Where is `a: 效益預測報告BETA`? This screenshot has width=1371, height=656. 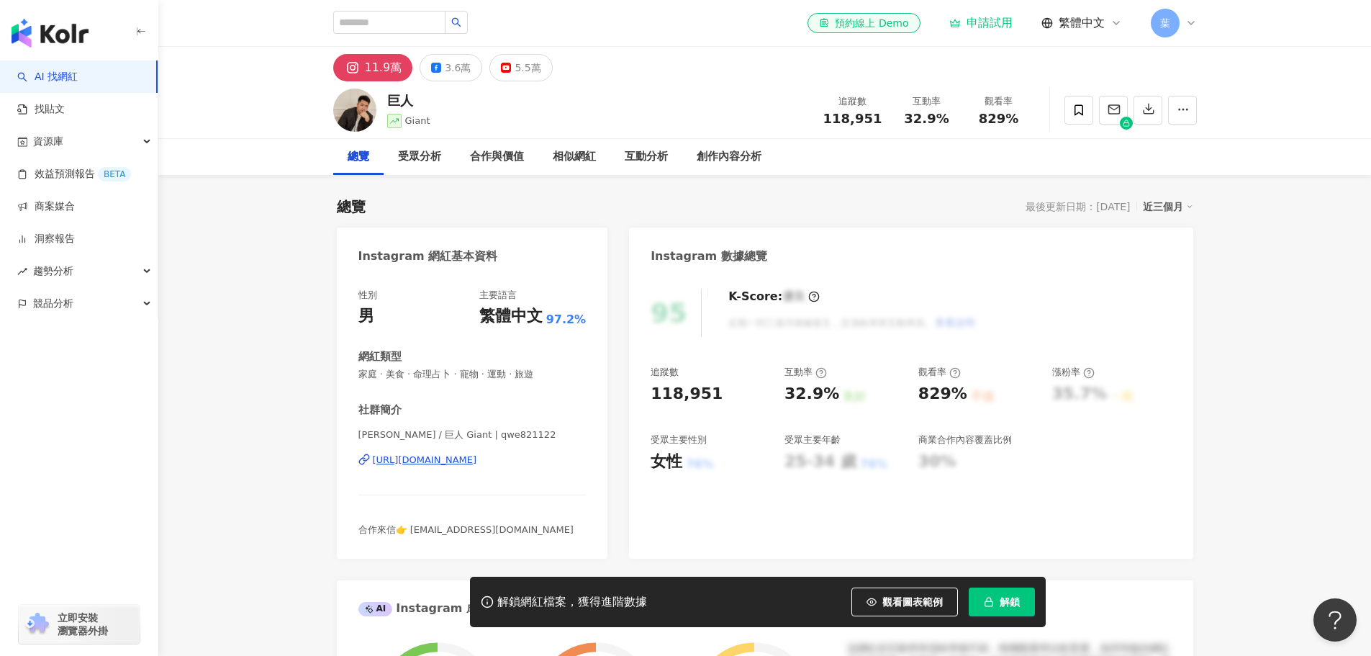
a: 效益預測報告BETA is located at coordinates (74, 174).